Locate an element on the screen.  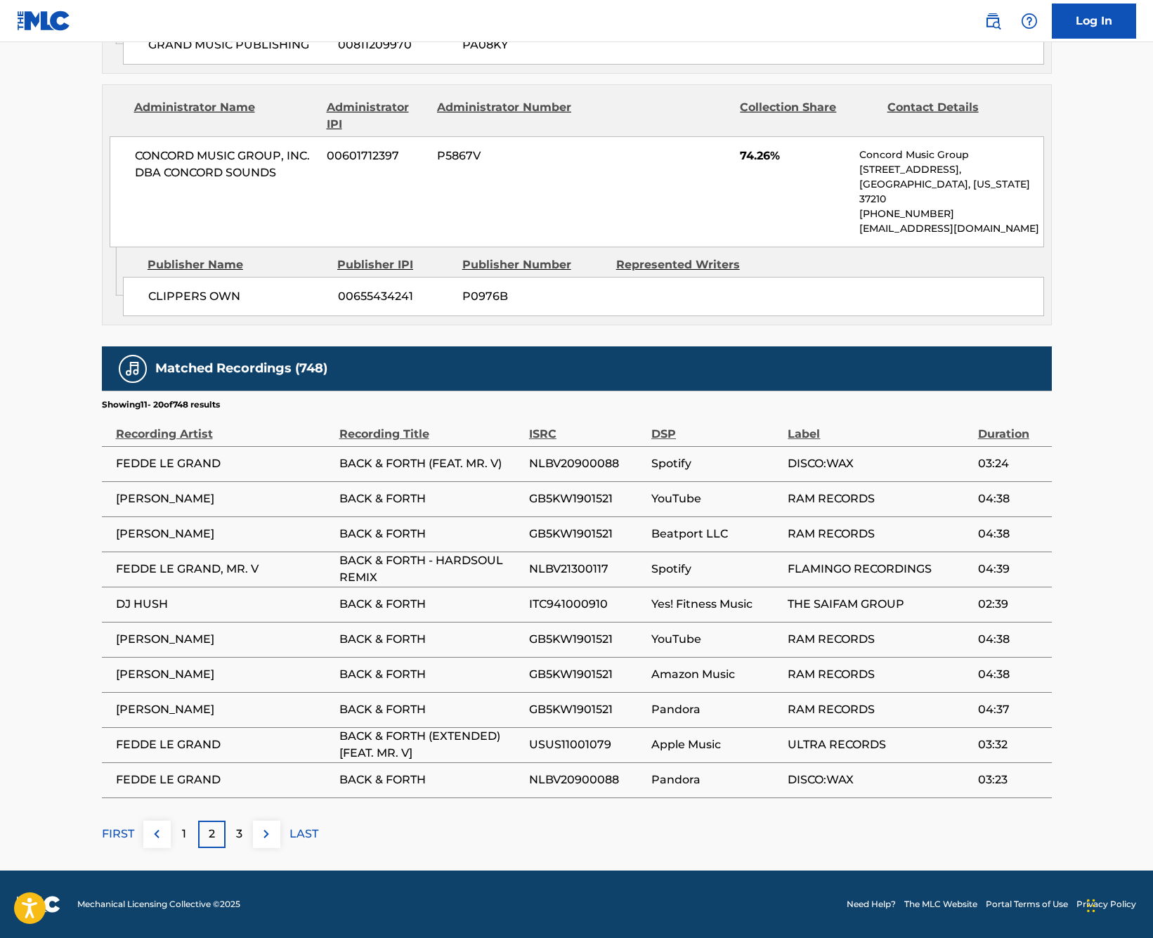
span: BACK & FORTH - HARDSOUL REMIX is located at coordinates (431, 569).